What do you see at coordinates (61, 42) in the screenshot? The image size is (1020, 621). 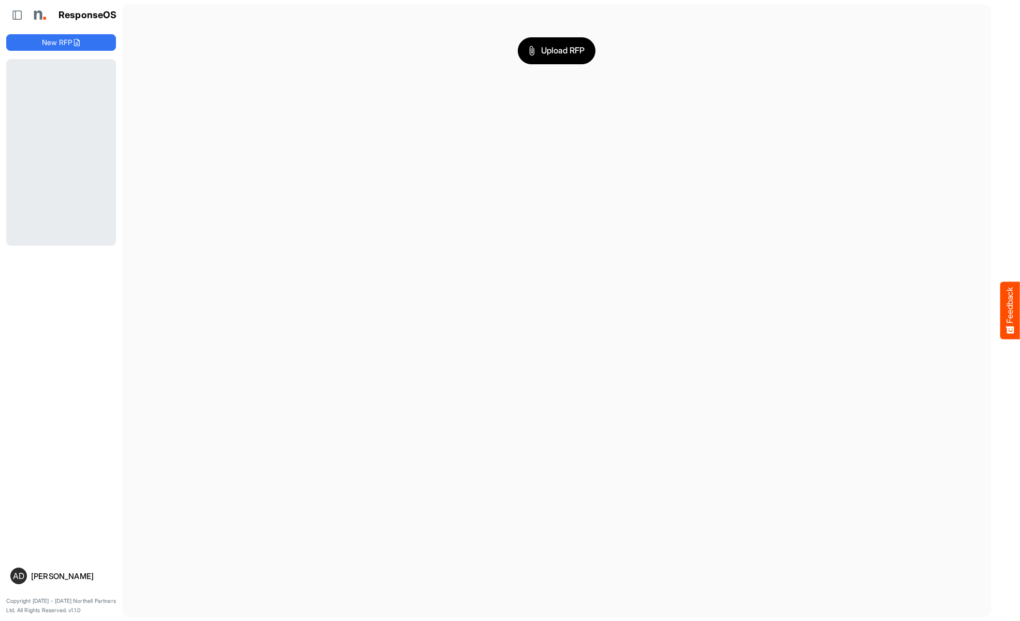 I see `button: New RFP` at bounding box center [61, 42].